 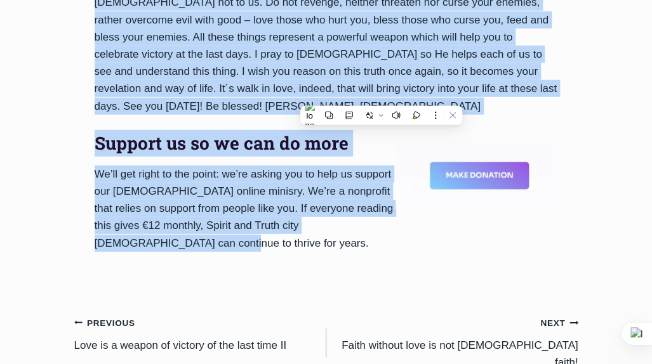 What do you see at coordinates (105, 324) in the screenshot?
I see `small: Previous` at bounding box center [105, 324].